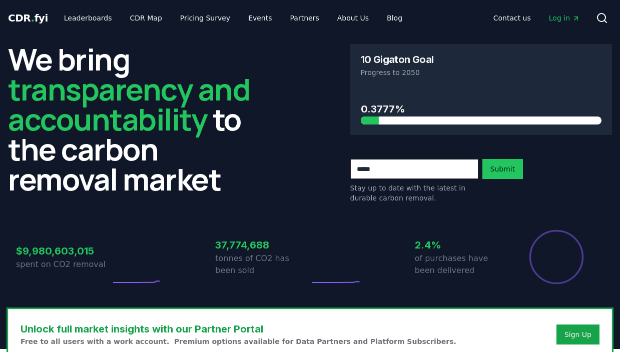 The image size is (620, 352). What do you see at coordinates (481, 109) in the screenshot?
I see `h3: 0.3777%` at bounding box center [481, 109].